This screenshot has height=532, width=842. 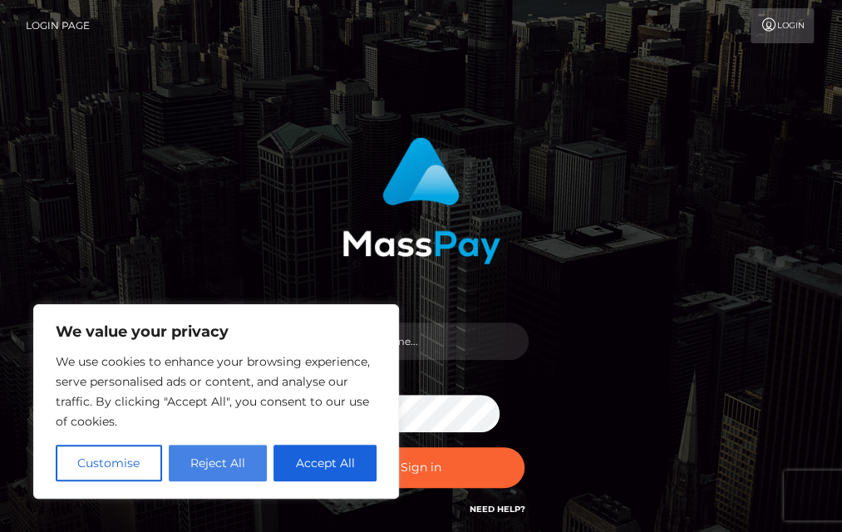 I want to click on button: Accept All, so click(x=325, y=463).